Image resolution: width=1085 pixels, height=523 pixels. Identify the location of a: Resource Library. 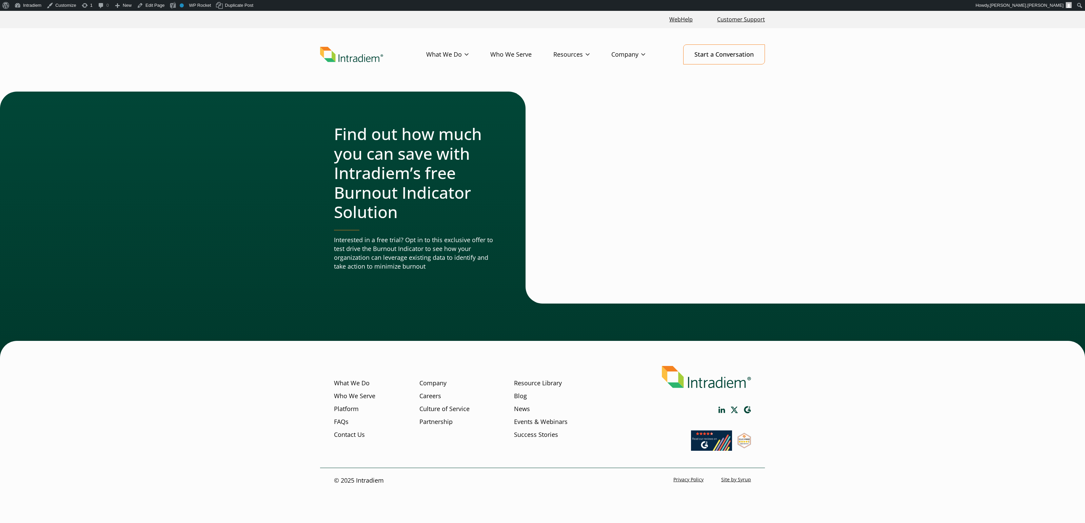
(538, 383).